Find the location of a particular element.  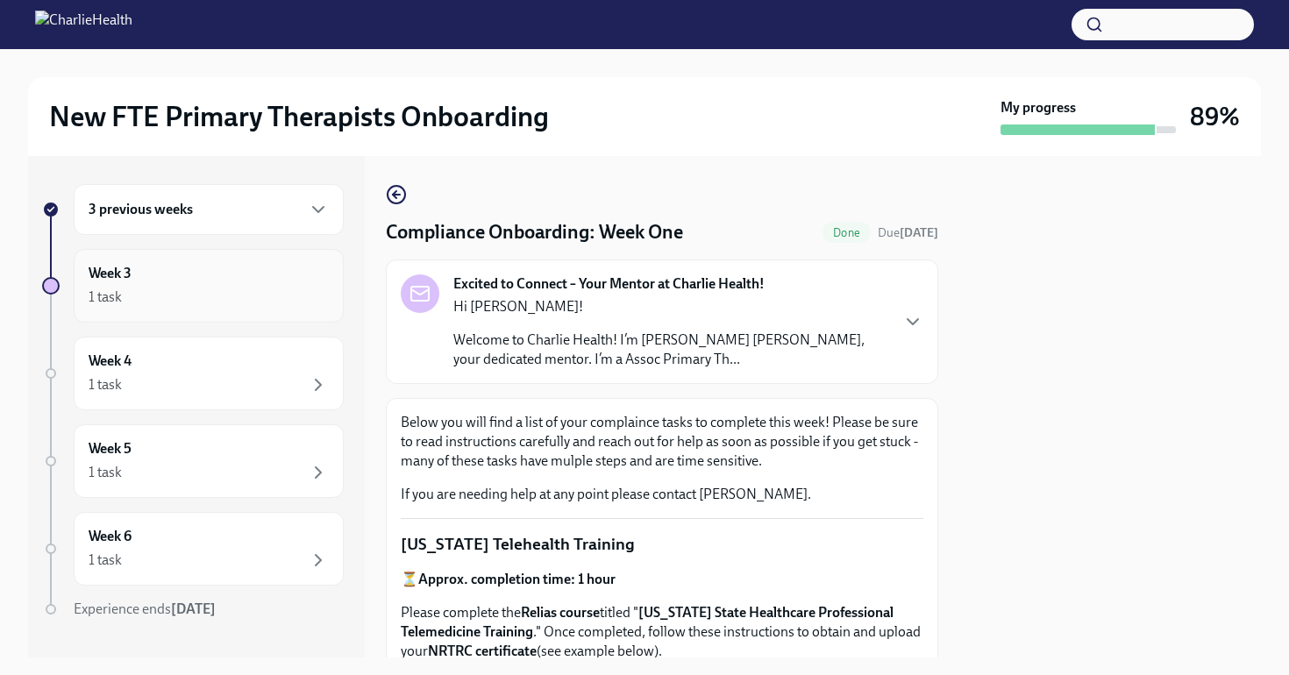

span: Due is located at coordinates (908, 232).